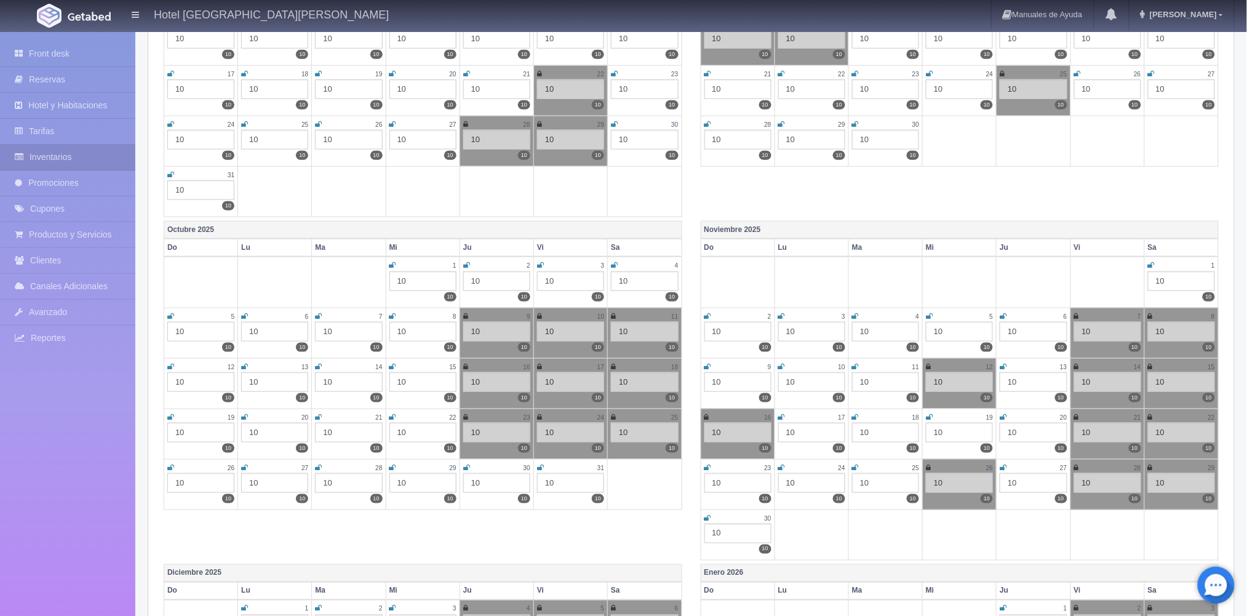  What do you see at coordinates (1212, 74) in the screenshot?
I see `small: 27` at bounding box center [1212, 74].